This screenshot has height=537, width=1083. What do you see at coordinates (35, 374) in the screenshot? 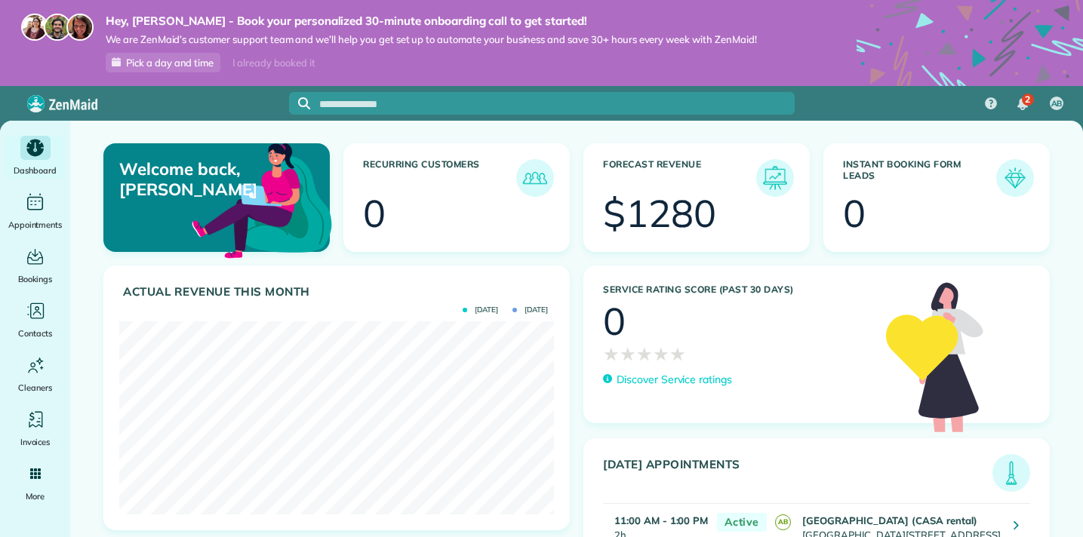
I see `a: Cleaners` at bounding box center [35, 374].